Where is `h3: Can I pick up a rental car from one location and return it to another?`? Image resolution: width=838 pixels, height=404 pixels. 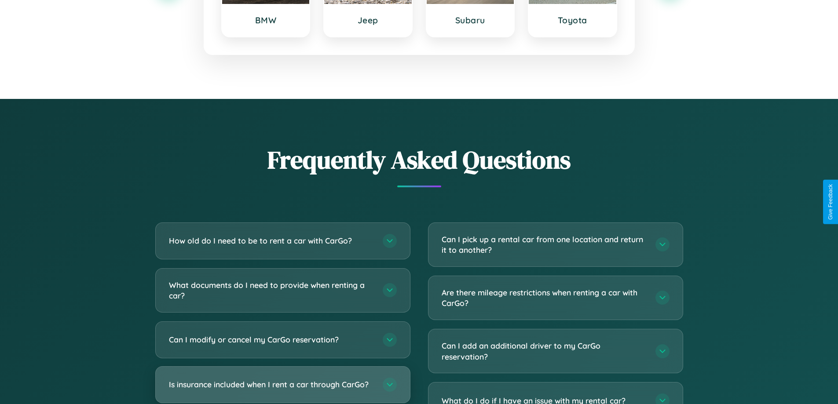 h3: Can I pick up a rental car from one location and return it to another? is located at coordinates (544, 245).